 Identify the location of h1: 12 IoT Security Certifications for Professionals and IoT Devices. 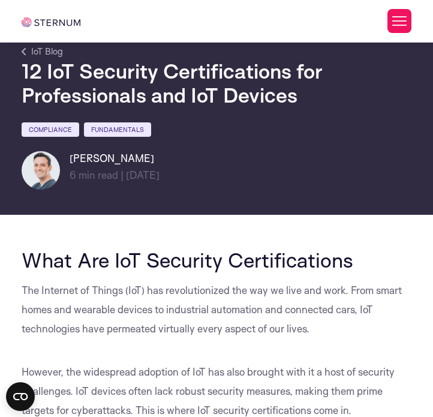
(216, 83).